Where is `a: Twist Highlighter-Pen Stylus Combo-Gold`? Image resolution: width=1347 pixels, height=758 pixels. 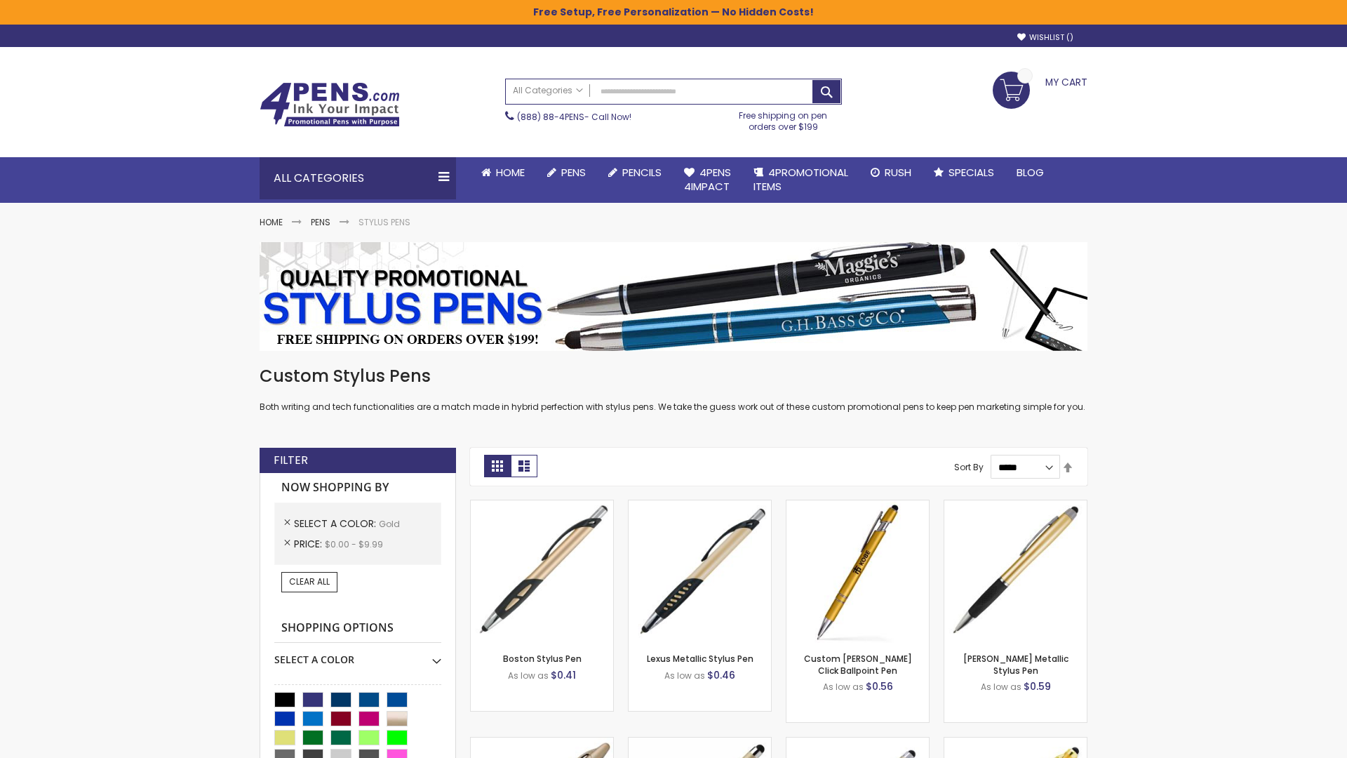
a: Twist Highlighter-Pen Stylus Combo-Gold is located at coordinates (542, 742).